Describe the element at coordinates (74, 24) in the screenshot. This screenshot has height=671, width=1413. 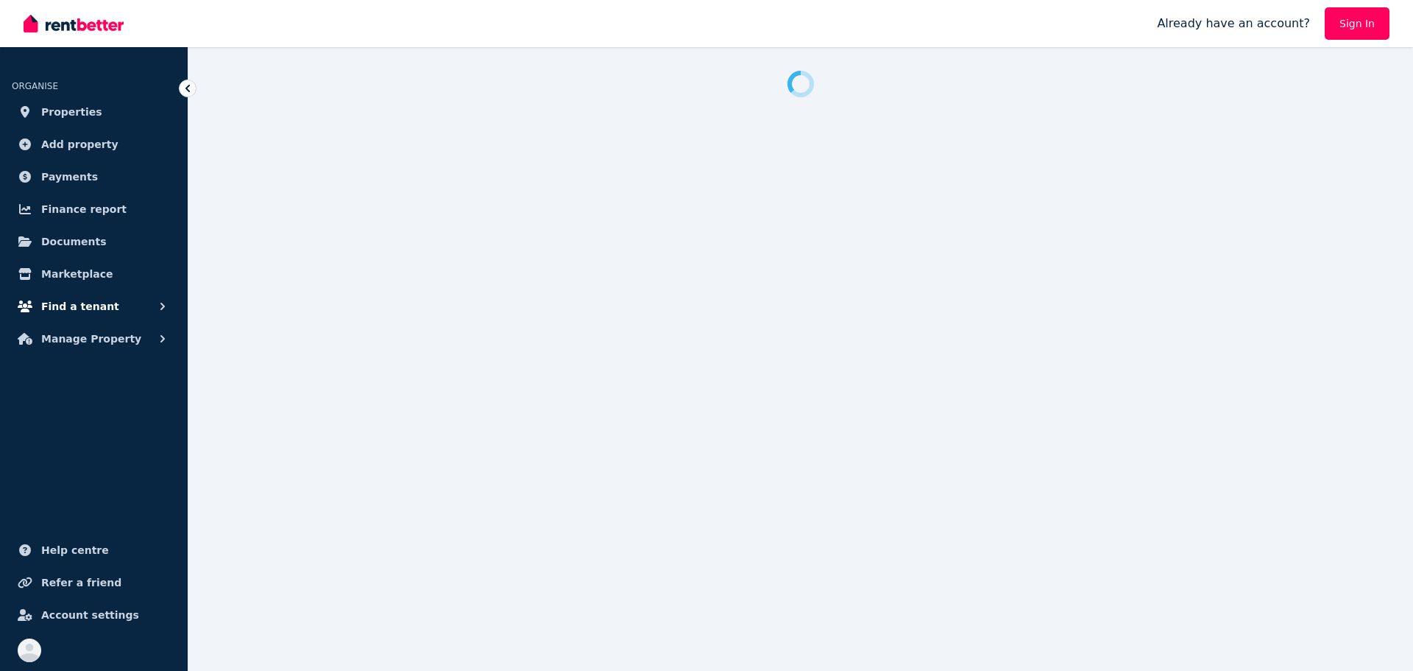
I see `img: RentBetter` at that location.